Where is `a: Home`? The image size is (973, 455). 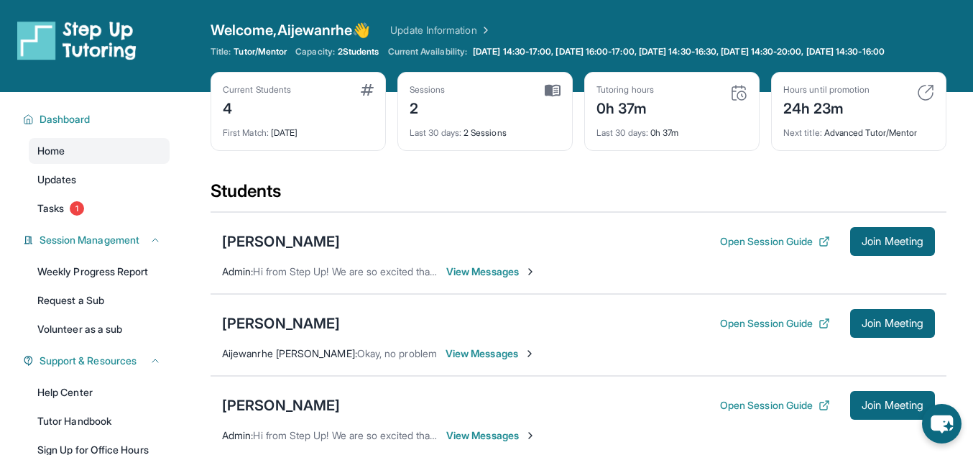
a: Home is located at coordinates (99, 151).